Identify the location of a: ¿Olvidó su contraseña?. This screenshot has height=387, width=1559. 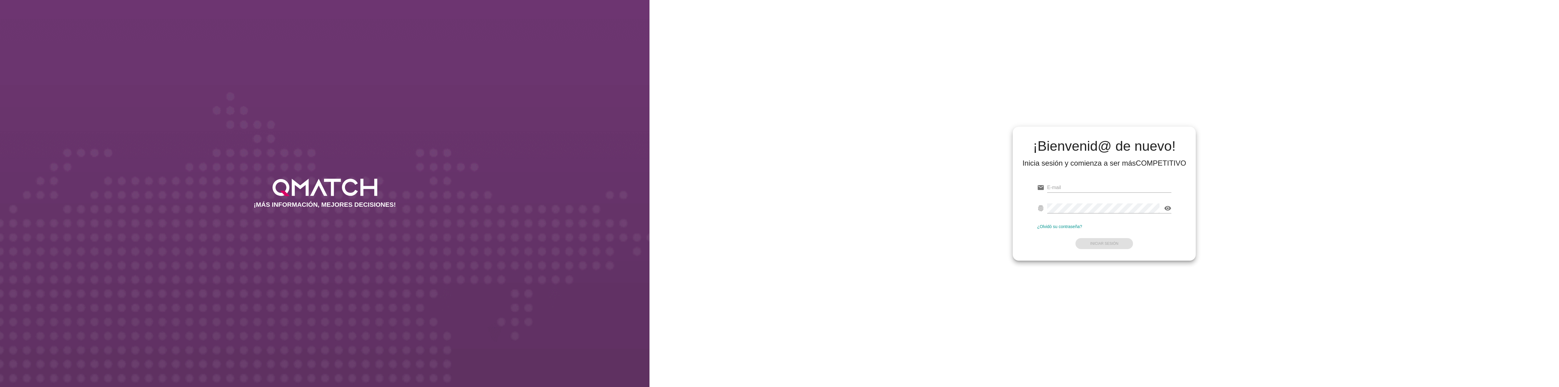
(1059, 226).